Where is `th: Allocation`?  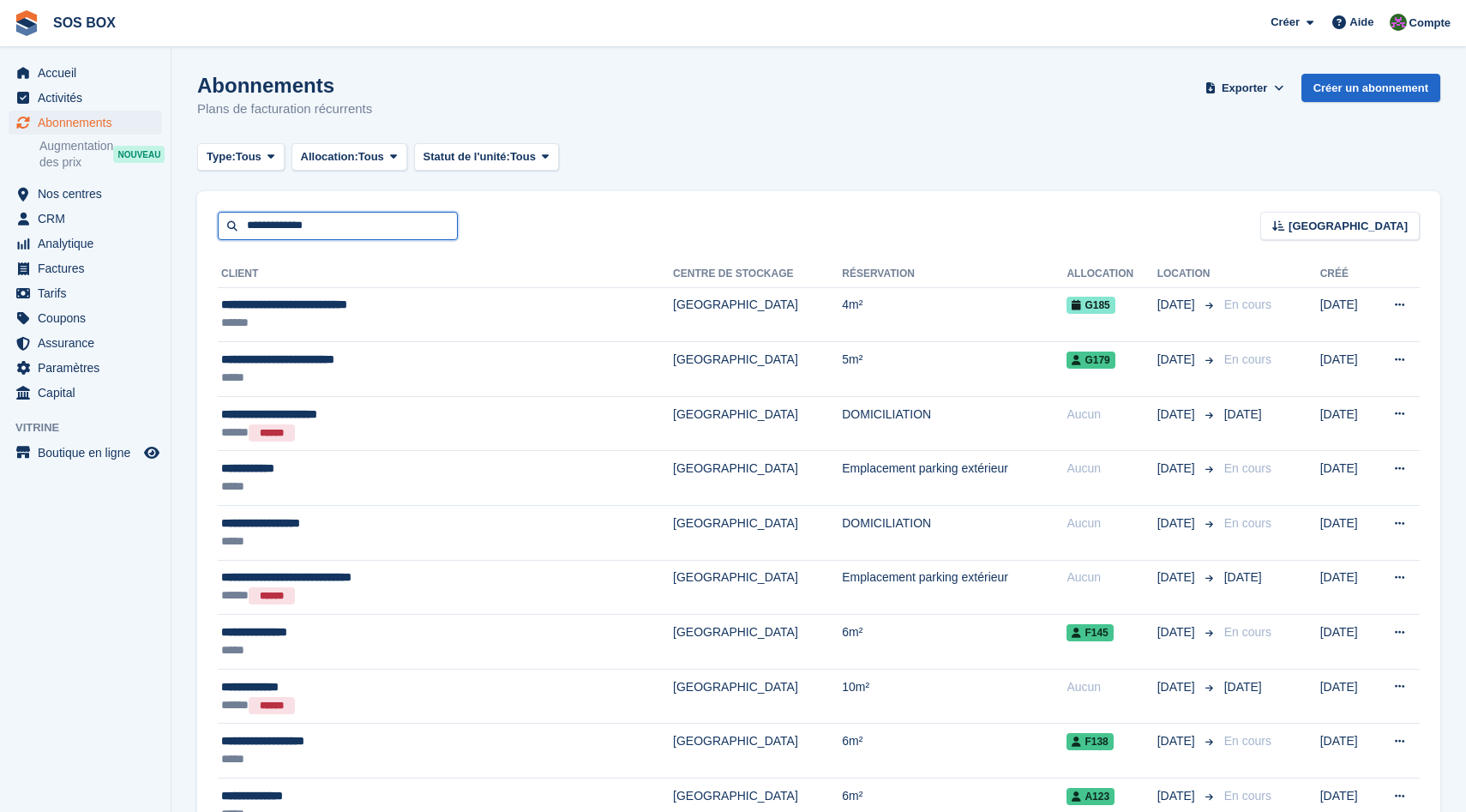 th: Allocation is located at coordinates (1111, 274).